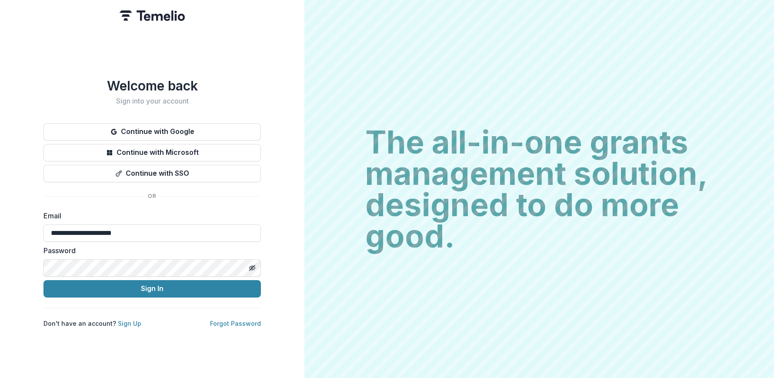 The image size is (774, 378). Describe the element at coordinates (152, 153) in the screenshot. I see `button: Continue with Microsoft` at that location.